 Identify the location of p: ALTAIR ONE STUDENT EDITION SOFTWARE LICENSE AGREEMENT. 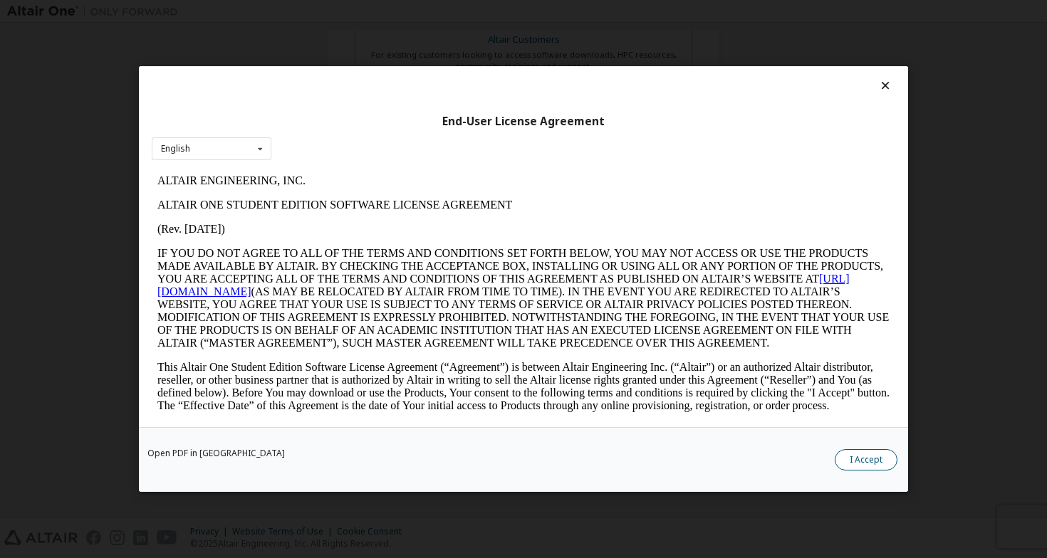
(372, 36).